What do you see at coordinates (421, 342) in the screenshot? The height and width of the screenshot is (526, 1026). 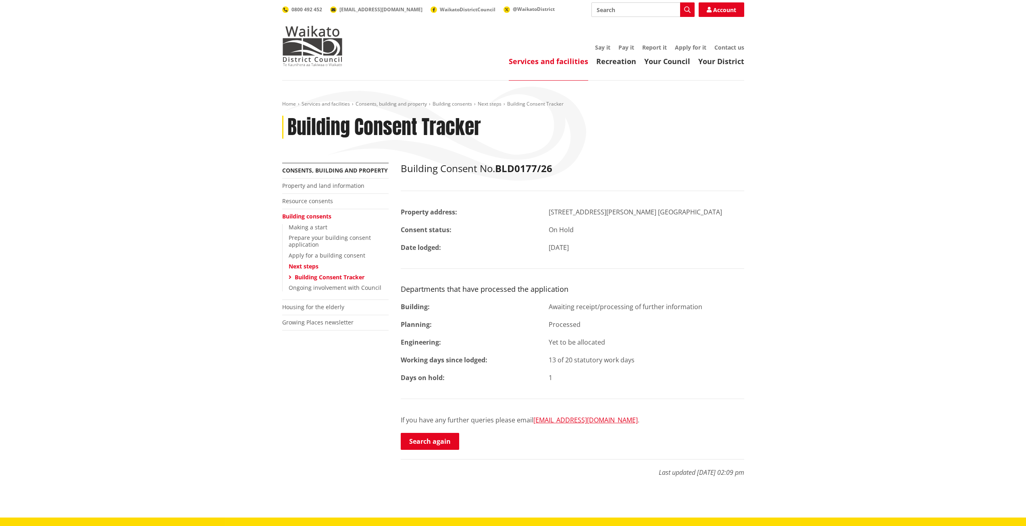 I see `strong: Engineering:` at bounding box center [421, 342].